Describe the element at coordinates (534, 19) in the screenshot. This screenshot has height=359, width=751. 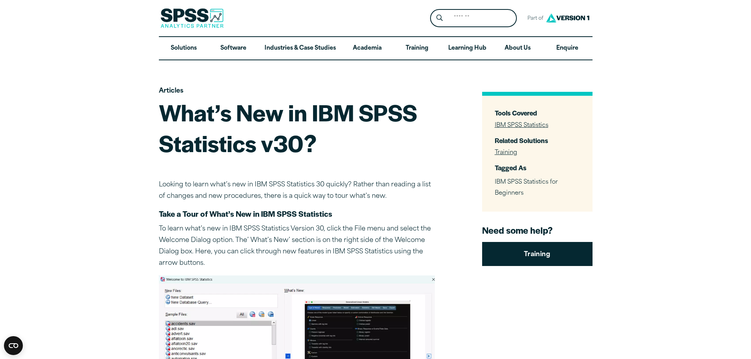
I see `span: Part of` at that location.